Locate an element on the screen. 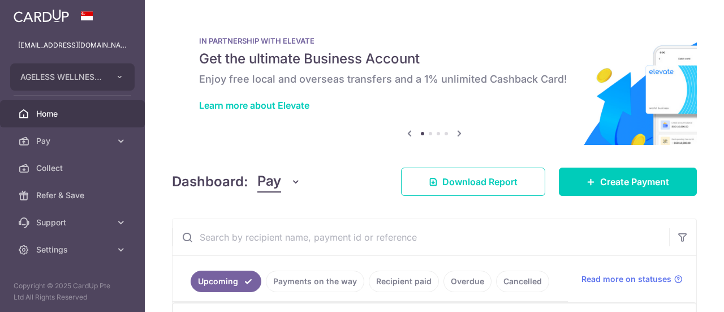  a: Learn more about Elevate is located at coordinates (254, 105).